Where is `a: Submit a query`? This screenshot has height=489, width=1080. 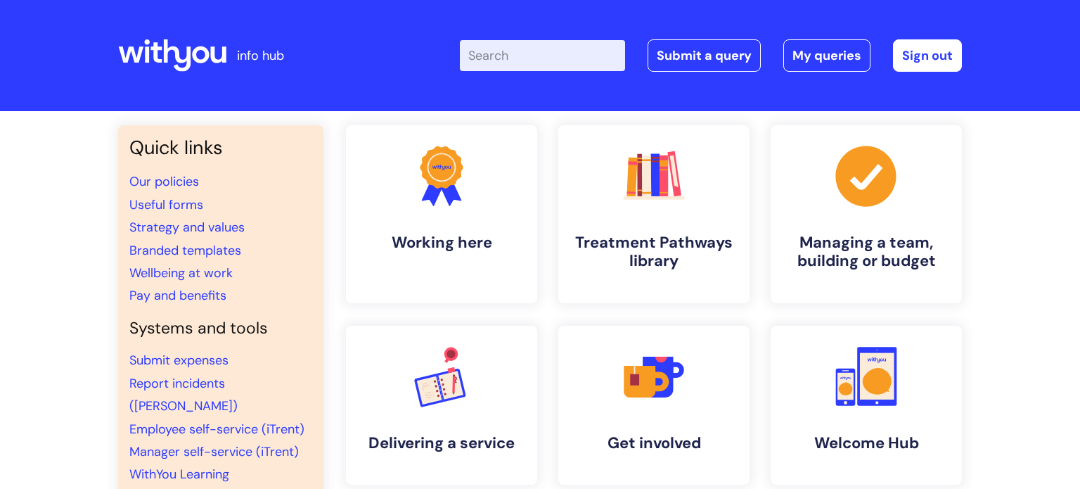
a: Submit a query is located at coordinates (704, 56).